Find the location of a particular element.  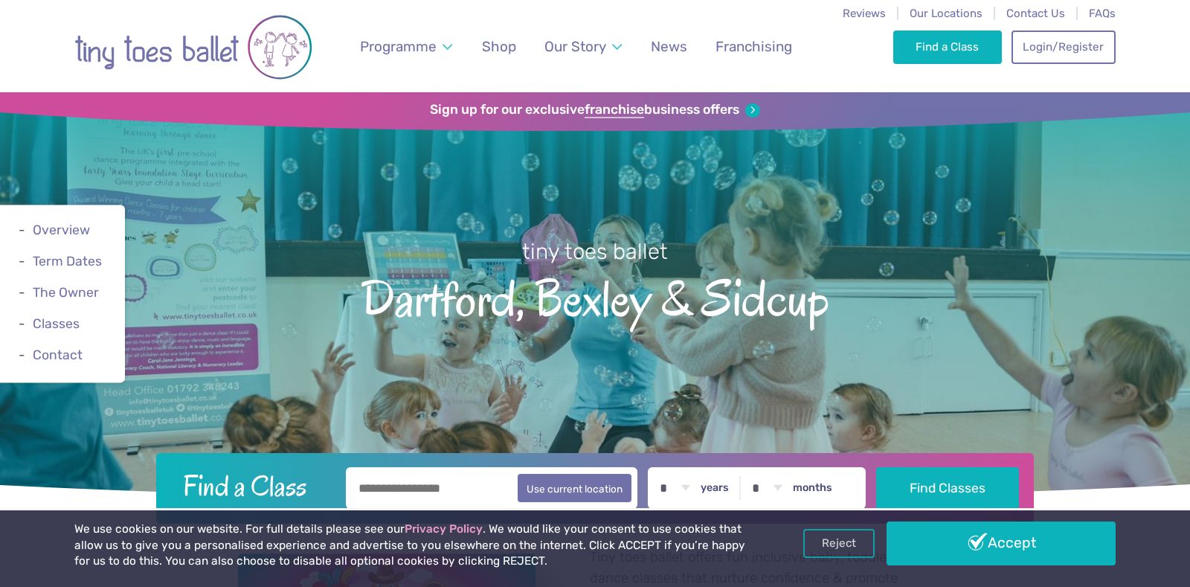

span: Reviews is located at coordinates (865, 13).